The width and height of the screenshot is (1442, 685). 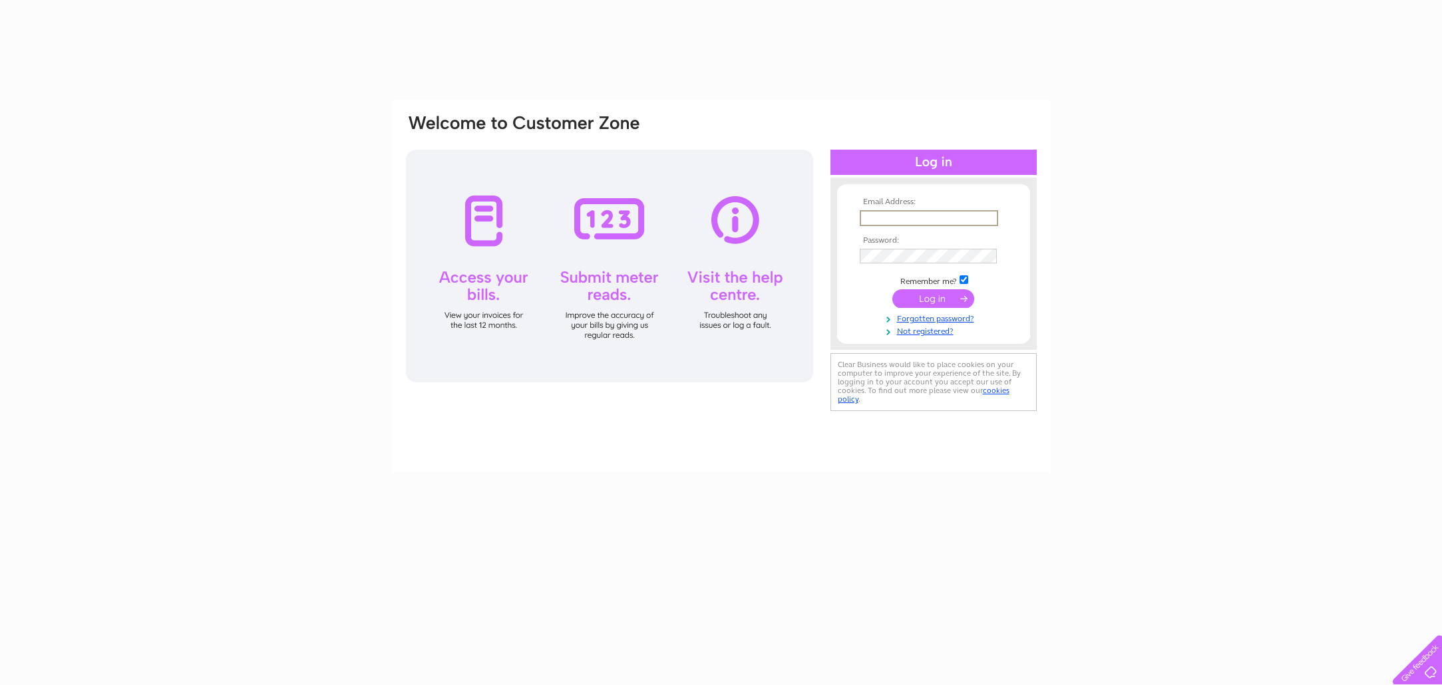 What do you see at coordinates (933, 299) in the screenshot?
I see `input: Submit` at bounding box center [933, 299].